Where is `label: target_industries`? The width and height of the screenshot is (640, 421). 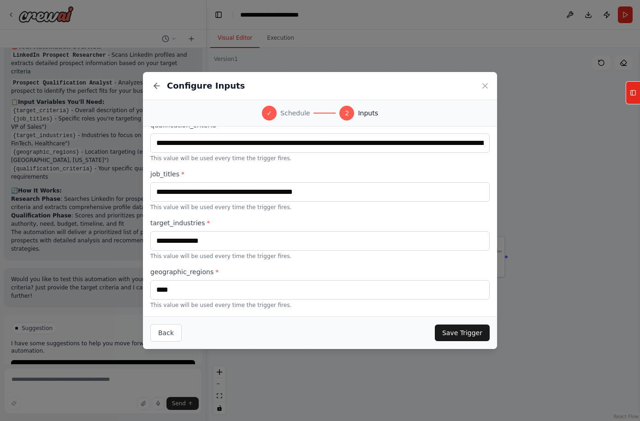
label: target_industries is located at coordinates (320, 223).